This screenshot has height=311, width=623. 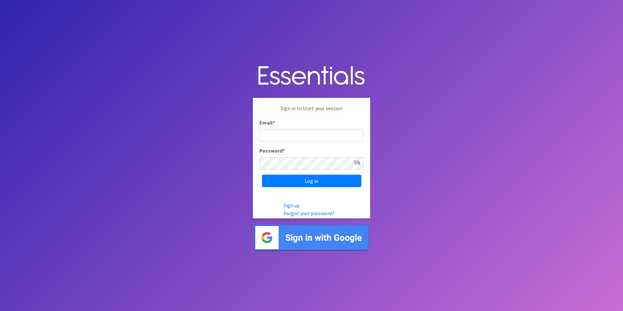 I want to click on img: Human Essentials, so click(x=311, y=76).